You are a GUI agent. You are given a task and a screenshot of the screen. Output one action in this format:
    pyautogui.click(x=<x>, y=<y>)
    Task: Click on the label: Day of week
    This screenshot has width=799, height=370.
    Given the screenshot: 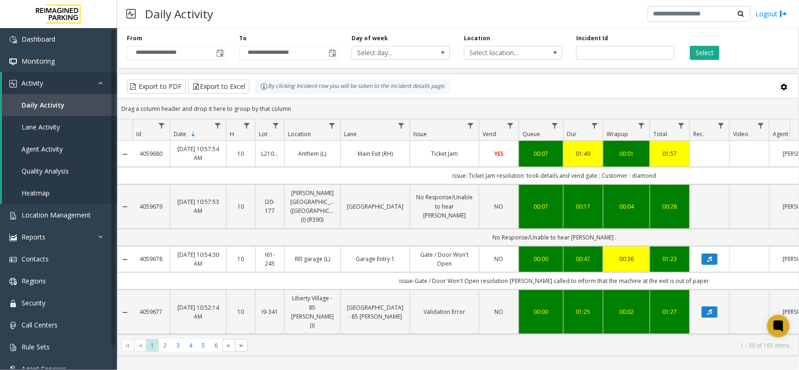 What is the action you would take?
    pyautogui.click(x=370, y=38)
    